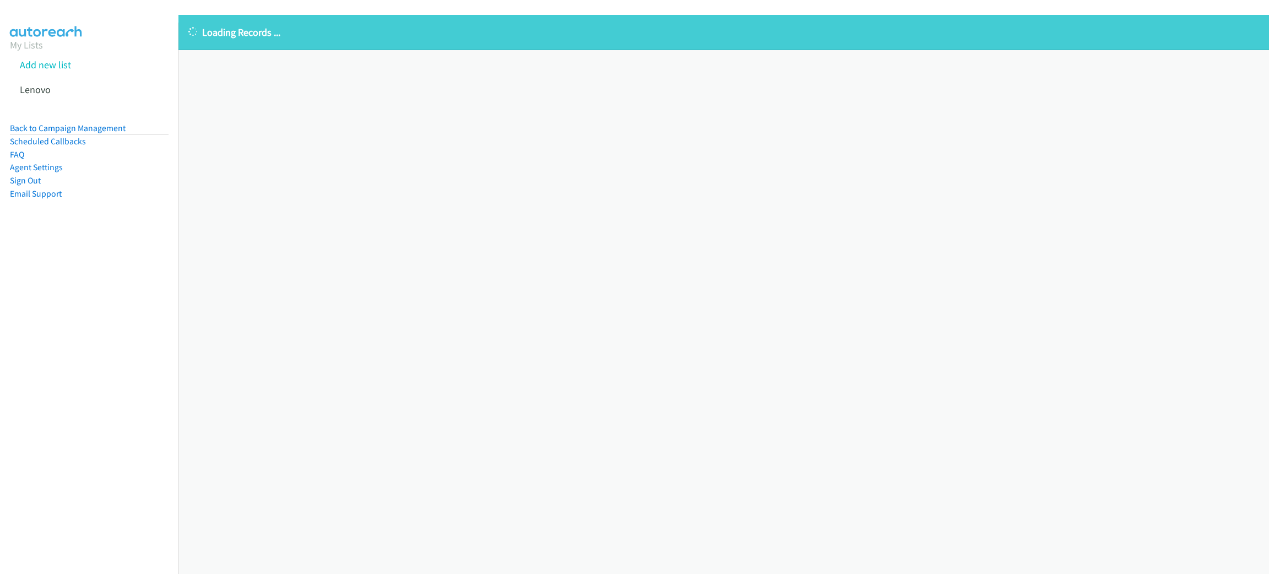 The width and height of the screenshot is (1269, 574). I want to click on a: Scheduled Callbacks, so click(48, 141).